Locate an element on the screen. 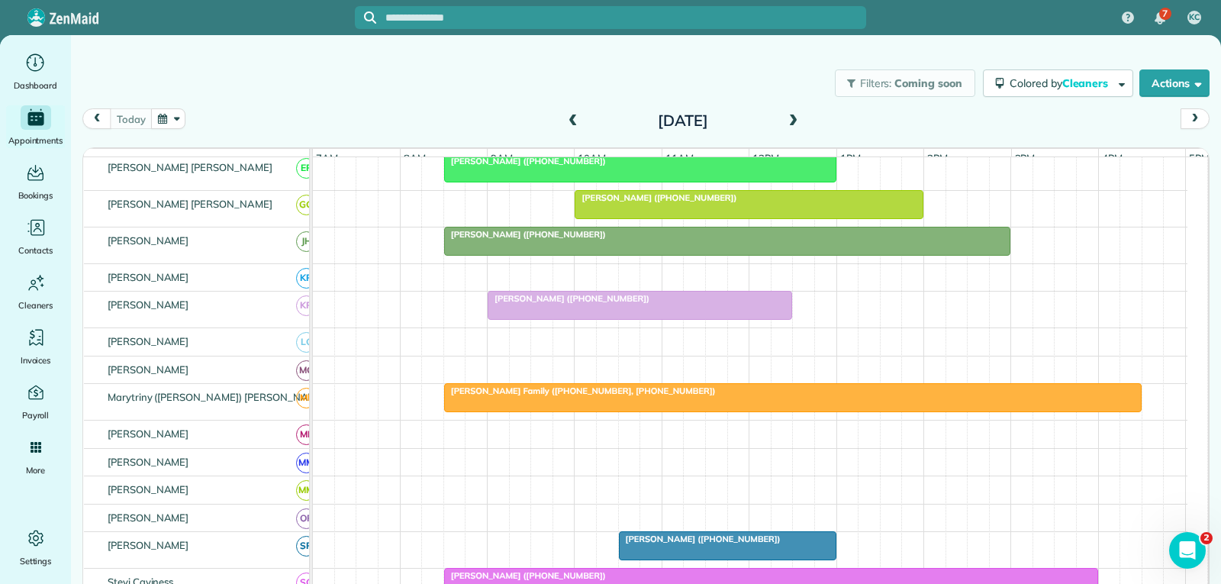  span: Bookings is located at coordinates (36, 195).